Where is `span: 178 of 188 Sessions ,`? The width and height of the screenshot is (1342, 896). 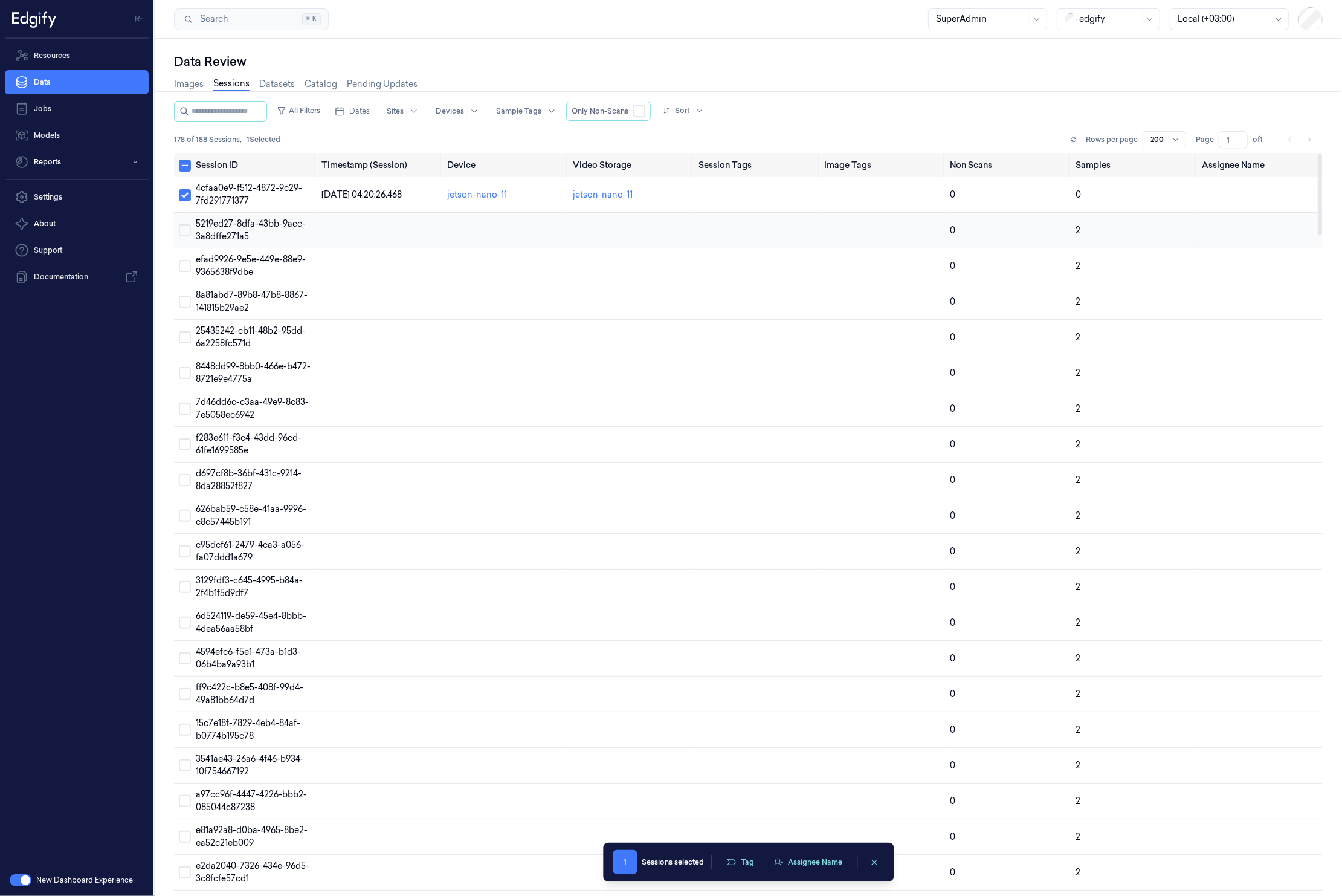 span: 178 of 188 Sessions , is located at coordinates (208, 140).